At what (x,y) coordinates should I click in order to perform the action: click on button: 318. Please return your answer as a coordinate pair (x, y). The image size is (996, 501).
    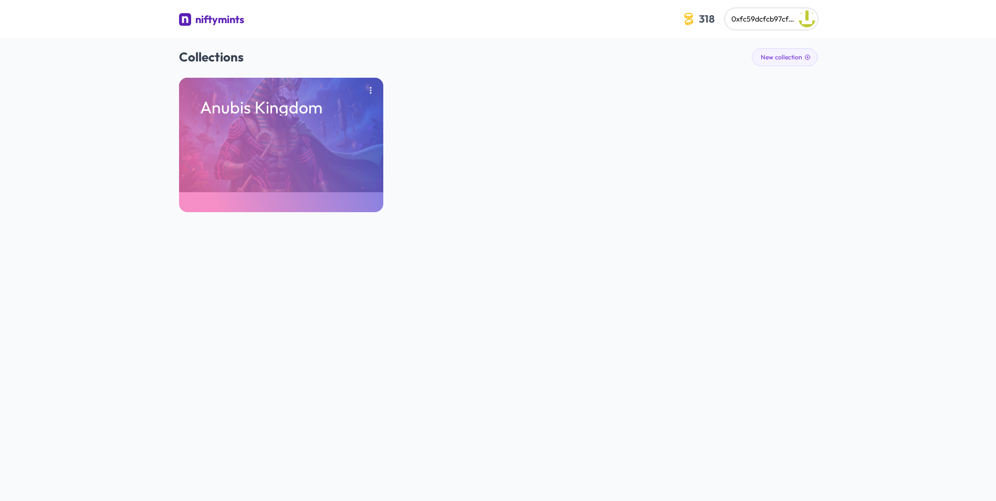
    Looking at the image, I should click on (700, 18).